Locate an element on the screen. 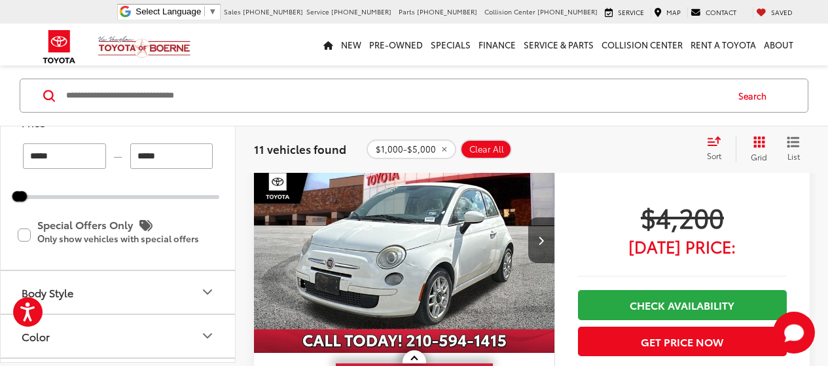 This screenshot has width=828, height=366. p: Only show vehicles with special offers is located at coordinates (128, 240).